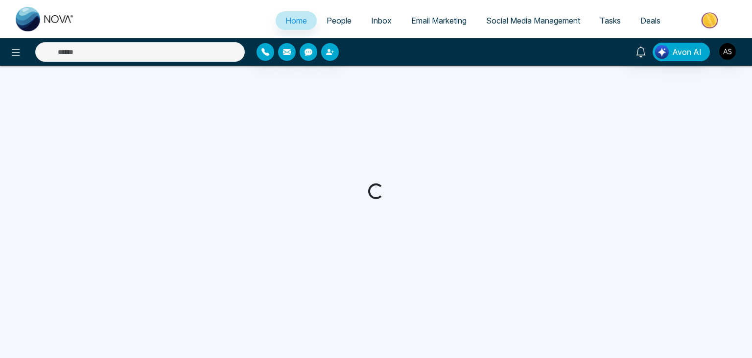 This screenshot has width=752, height=358. I want to click on span: Email Marketing, so click(439, 21).